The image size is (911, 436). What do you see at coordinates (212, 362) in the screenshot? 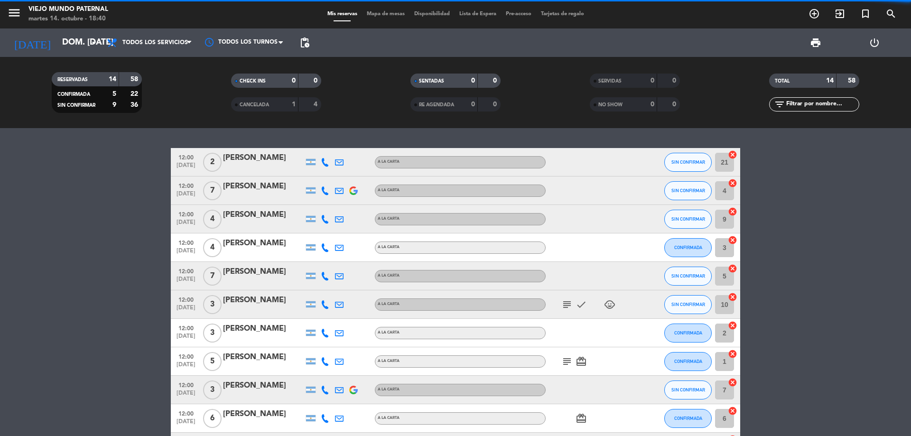
I see `span: 5` at bounding box center [212, 362].